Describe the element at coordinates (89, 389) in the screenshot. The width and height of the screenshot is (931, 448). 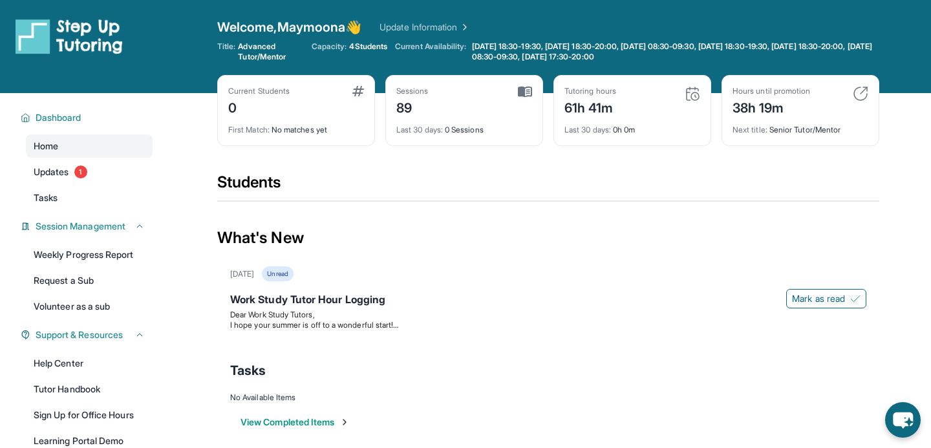
I see `a: Tutor Handbook` at that location.